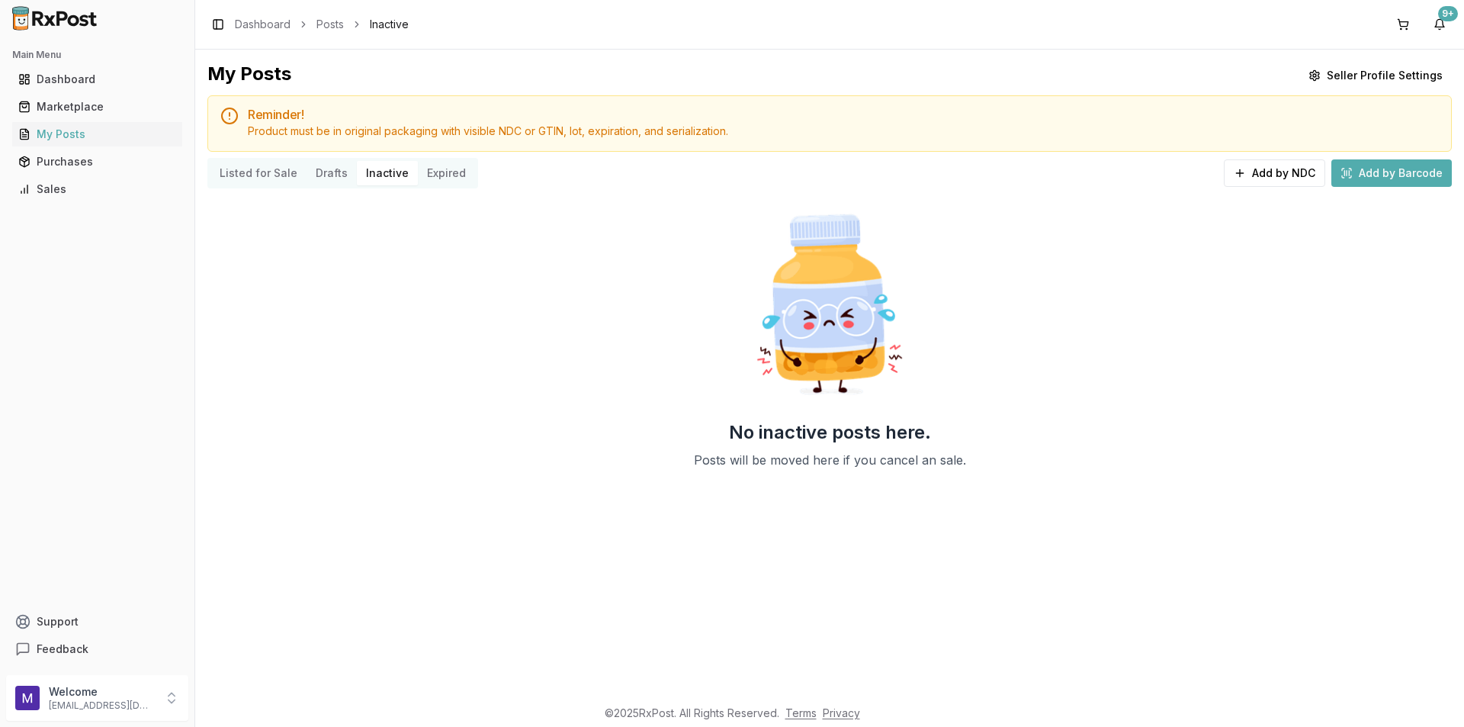  What do you see at coordinates (829, 460) in the screenshot?
I see `p: Posts will be moved here if you cancel an sale.` at bounding box center [829, 460].